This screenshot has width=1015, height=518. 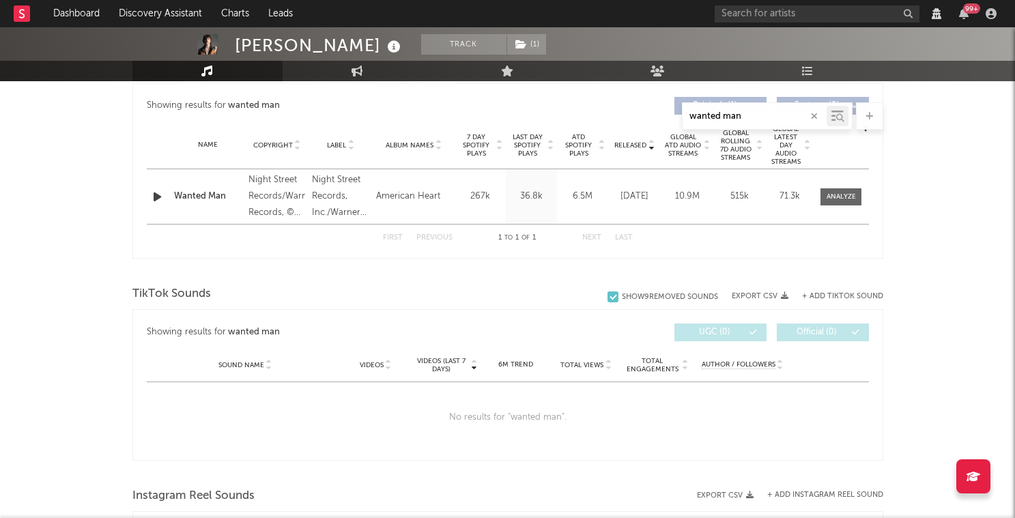 I want to click on div: 99 +, so click(x=971, y=8).